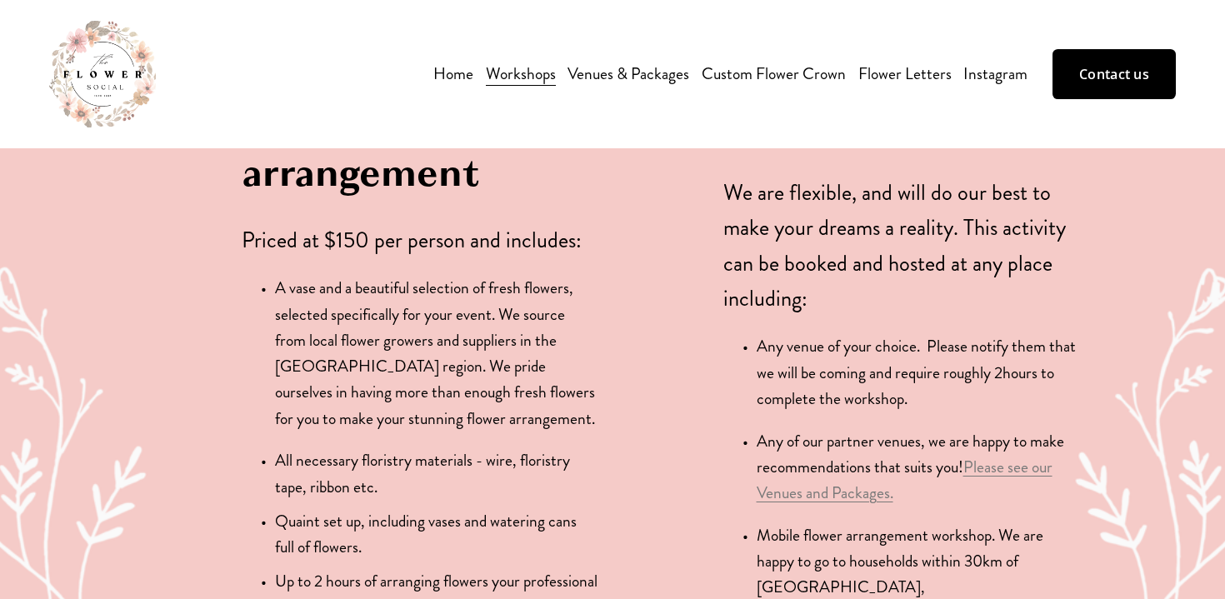  What do you see at coordinates (995, 73) in the screenshot?
I see `a: Instagram` at bounding box center [995, 73].